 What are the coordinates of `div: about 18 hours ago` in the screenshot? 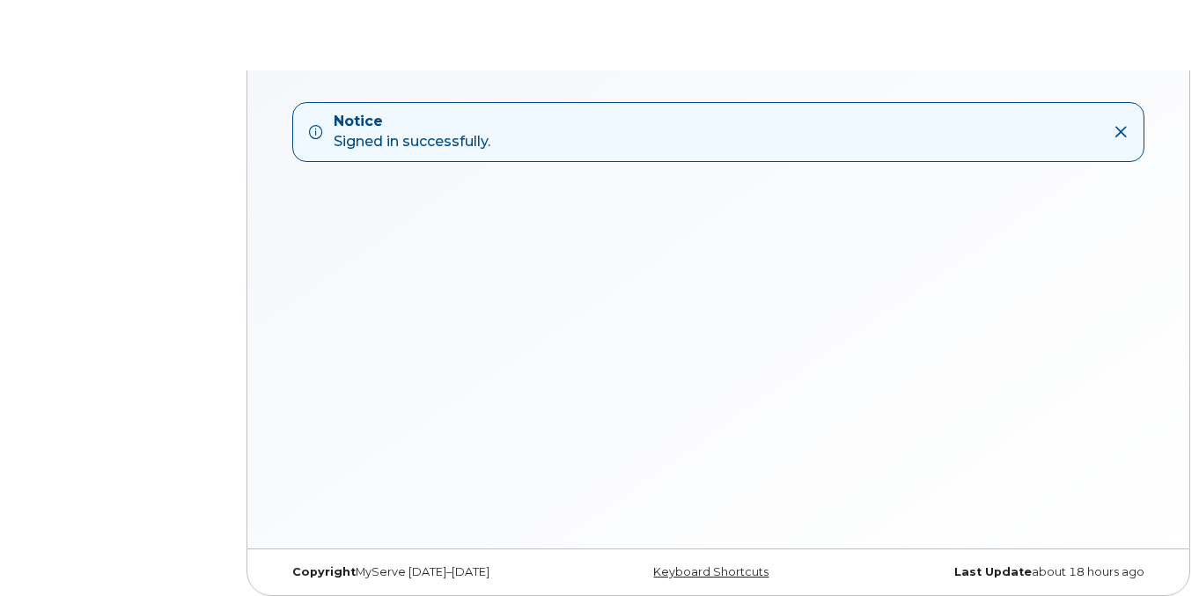 It's located at (1011, 572).